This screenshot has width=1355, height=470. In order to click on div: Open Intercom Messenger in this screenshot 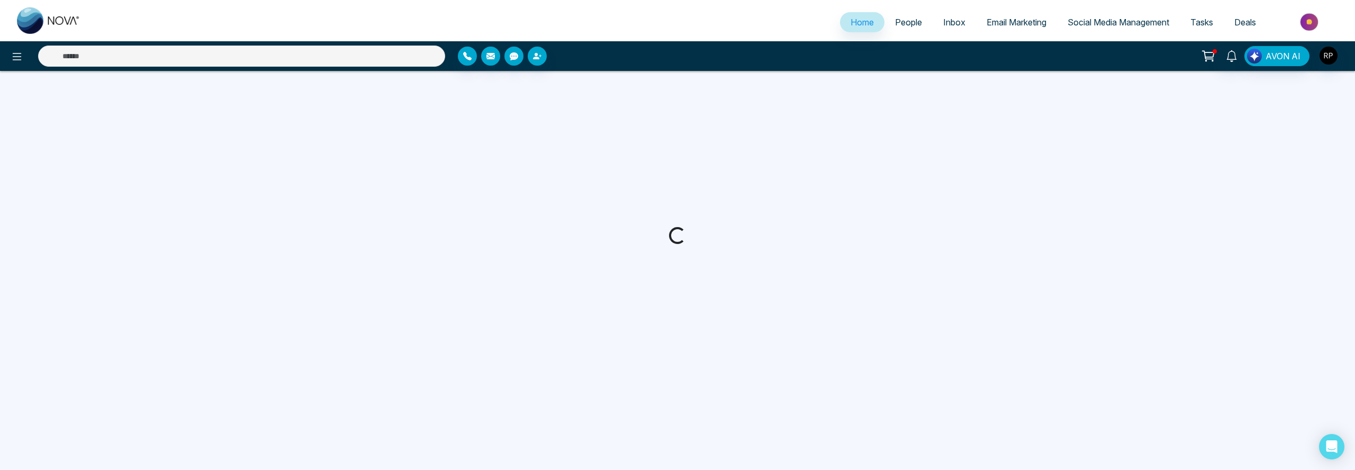, I will do `click(1332, 447)`.